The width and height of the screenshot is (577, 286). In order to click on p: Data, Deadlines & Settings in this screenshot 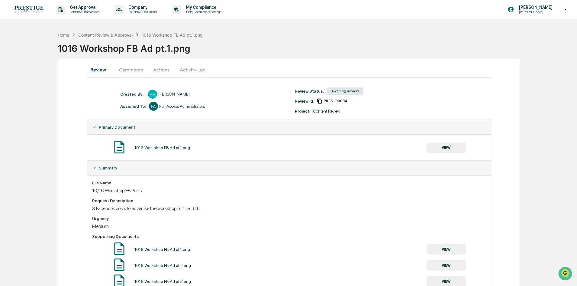, I will do `click(203, 12)`.